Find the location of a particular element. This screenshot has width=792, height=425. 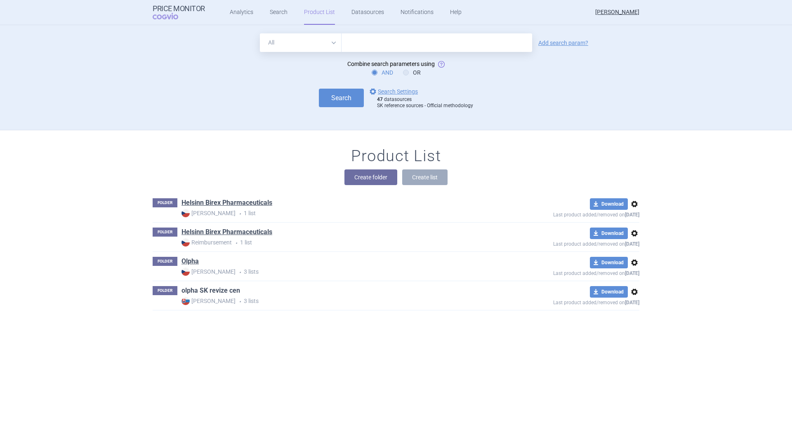

a: olpha SK revize cen is located at coordinates (211, 291).